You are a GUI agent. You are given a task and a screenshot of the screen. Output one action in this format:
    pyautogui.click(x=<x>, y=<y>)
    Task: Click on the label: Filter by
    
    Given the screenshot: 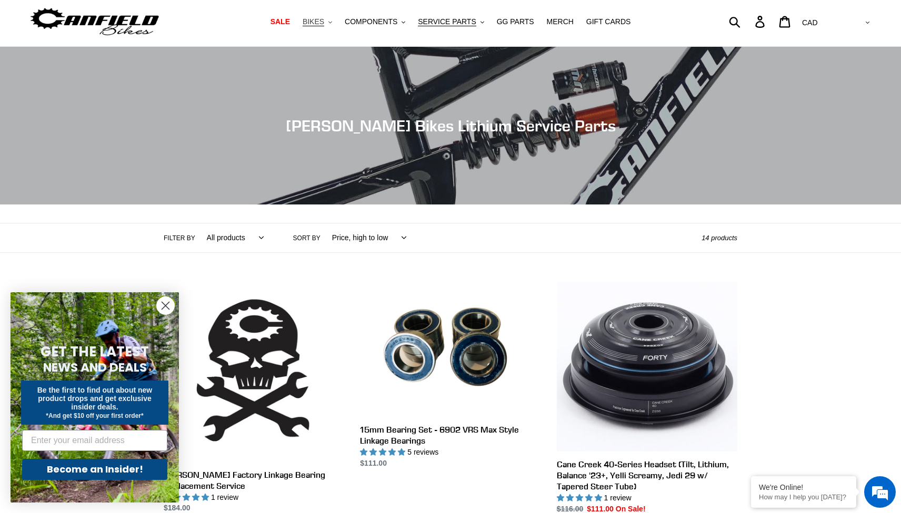 What is the action you would take?
    pyautogui.click(x=179, y=238)
    